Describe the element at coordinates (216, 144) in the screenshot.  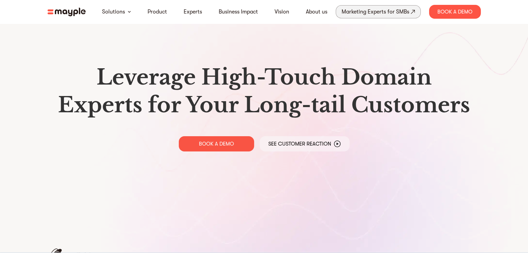
I see `a: BOOK A DEMO` at that location.